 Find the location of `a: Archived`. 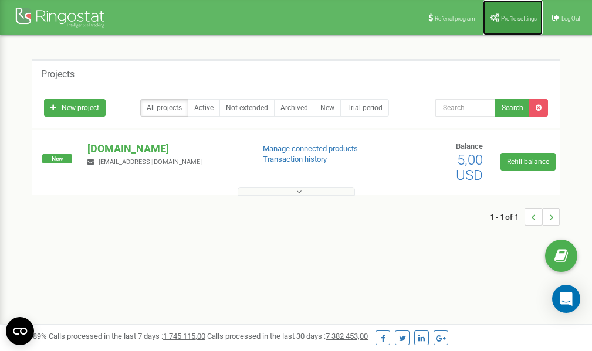

a: Archived is located at coordinates (294, 108).